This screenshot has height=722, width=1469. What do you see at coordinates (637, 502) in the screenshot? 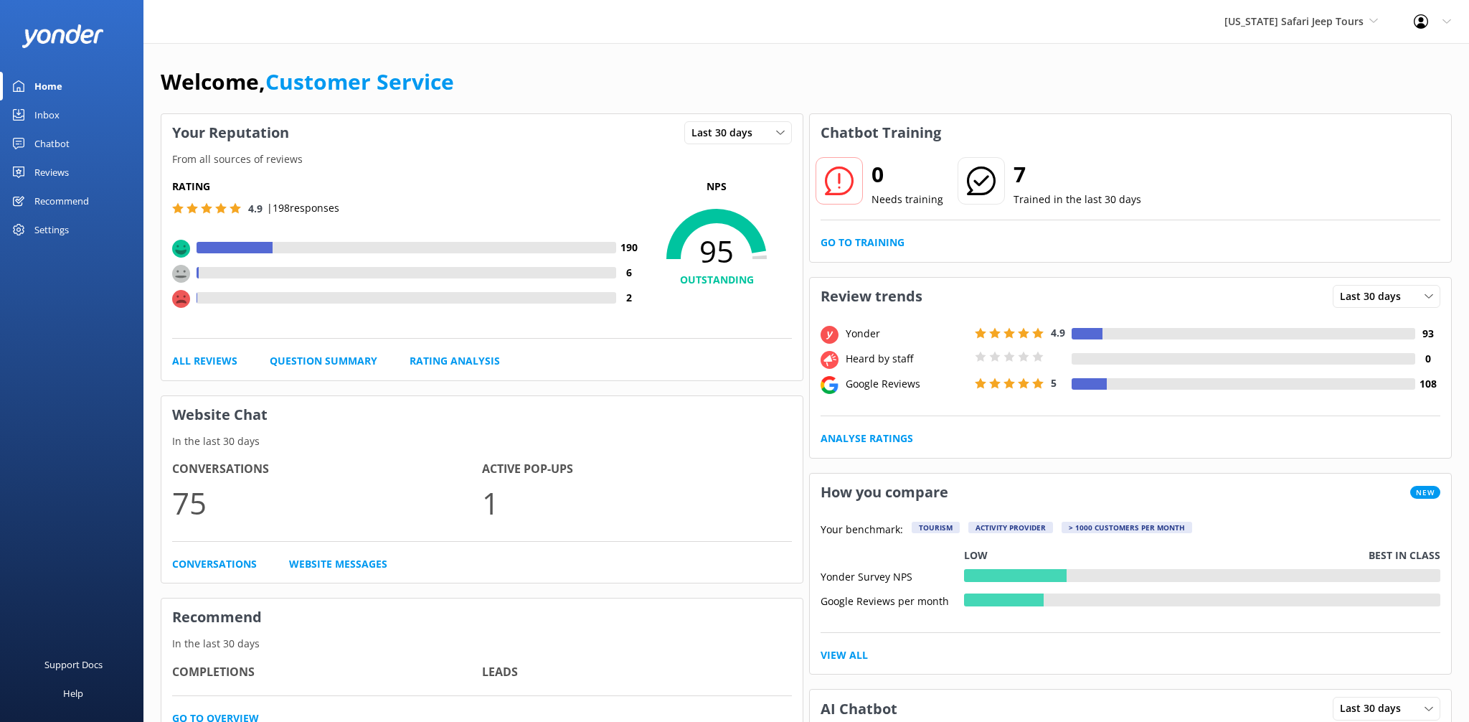
I see `p: 1` at bounding box center [637, 502].